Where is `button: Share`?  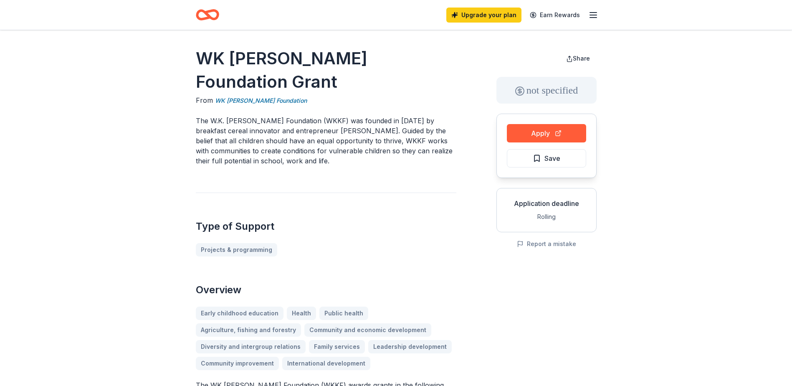 button: Share is located at coordinates (578, 58).